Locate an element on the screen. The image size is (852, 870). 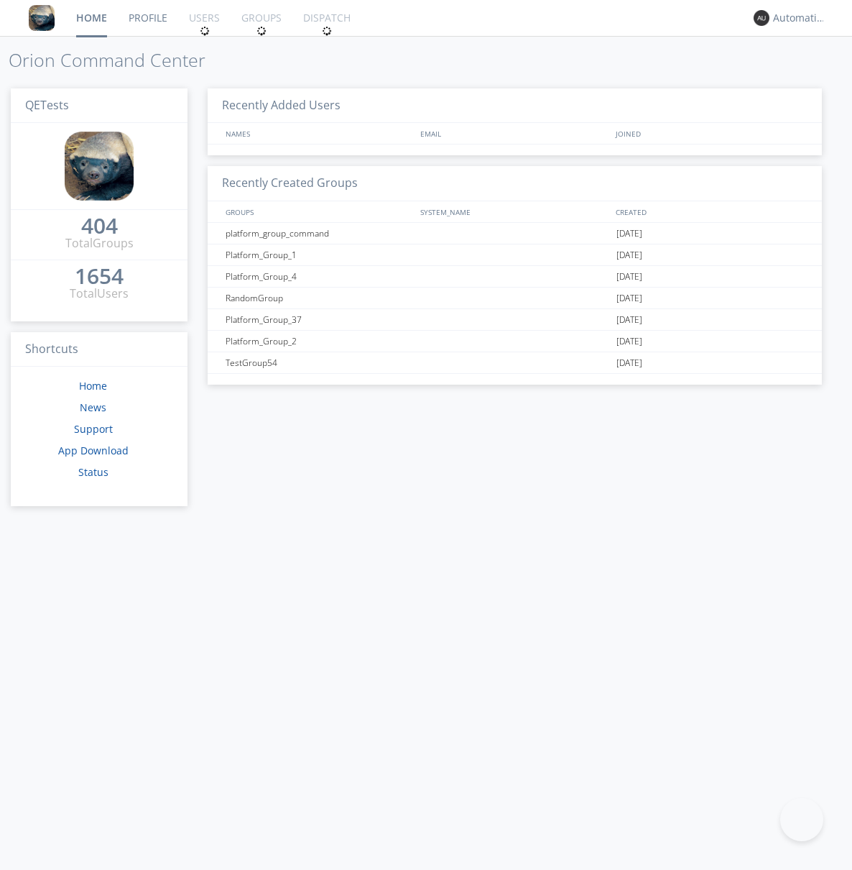
h3: Recently Created Groups is located at coordinates (515, 183).